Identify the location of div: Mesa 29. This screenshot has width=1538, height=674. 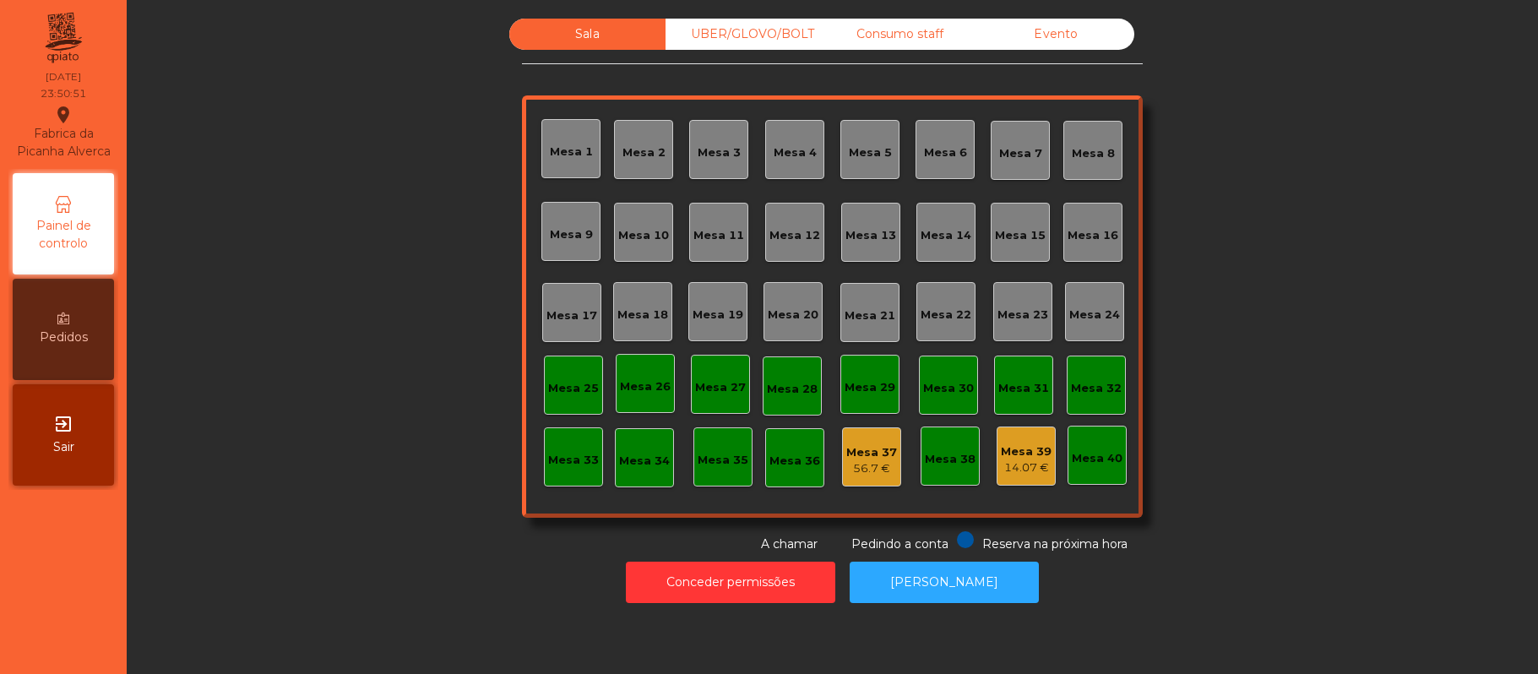
(870, 388).